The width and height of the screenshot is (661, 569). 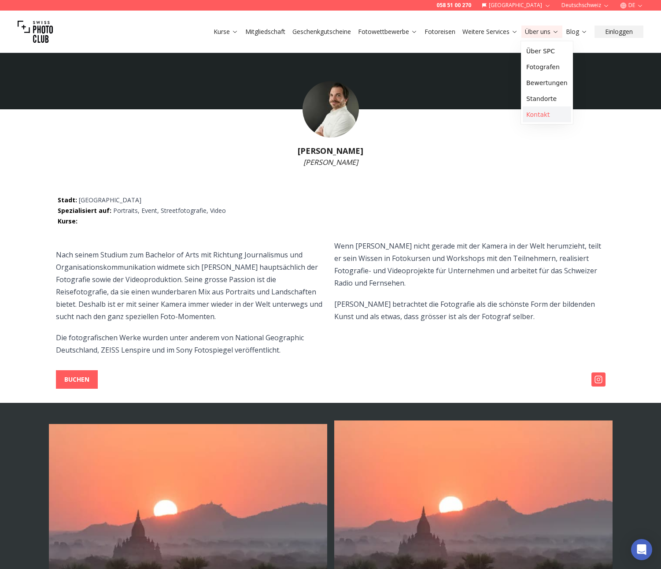 What do you see at coordinates (388, 32) in the screenshot?
I see `button: Fotowettbewerbe` at bounding box center [388, 32].